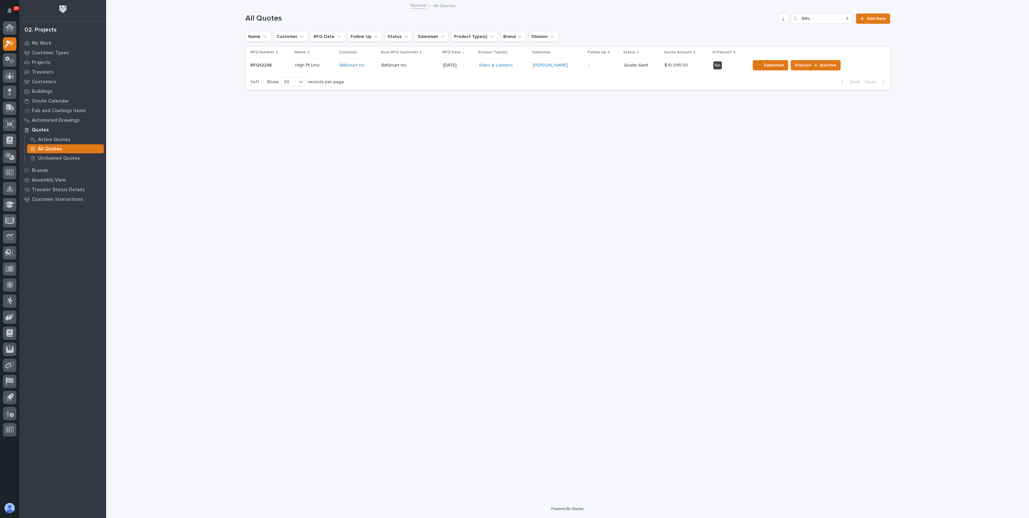 Image resolution: width=1029 pixels, height=518 pixels. What do you see at coordinates (63, 91) in the screenshot?
I see `a: Buildings` at bounding box center [63, 91].